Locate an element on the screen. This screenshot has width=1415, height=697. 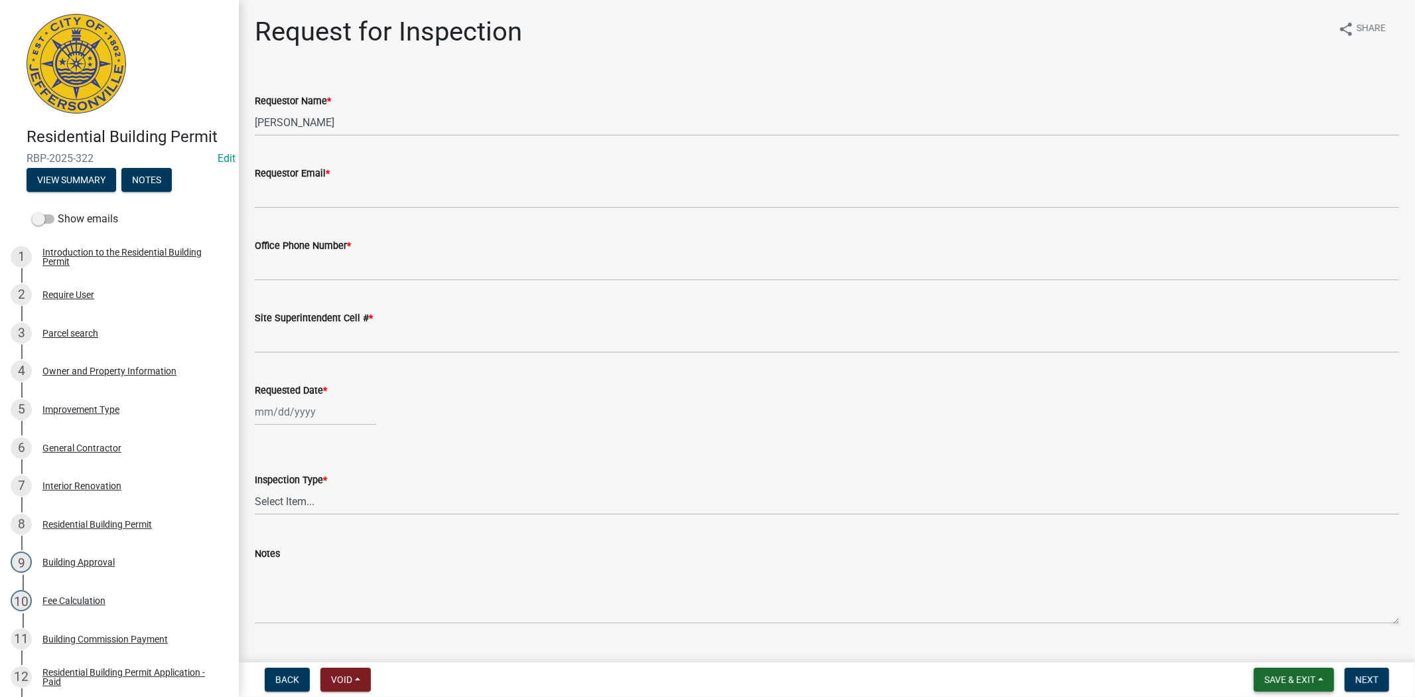
div: 1 is located at coordinates (21, 257).